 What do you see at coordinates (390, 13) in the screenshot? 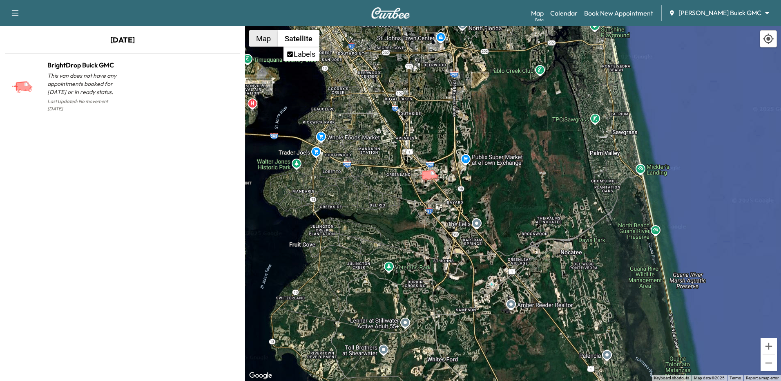
I see `img: Curbee Logo` at bounding box center [390, 13].